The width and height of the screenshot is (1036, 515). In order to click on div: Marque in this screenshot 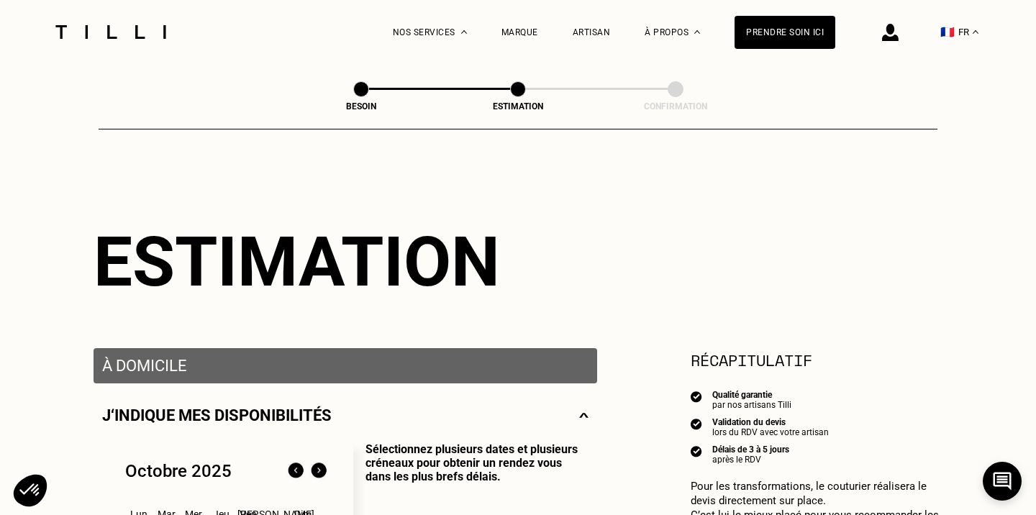, I will do `click(519, 32)`.